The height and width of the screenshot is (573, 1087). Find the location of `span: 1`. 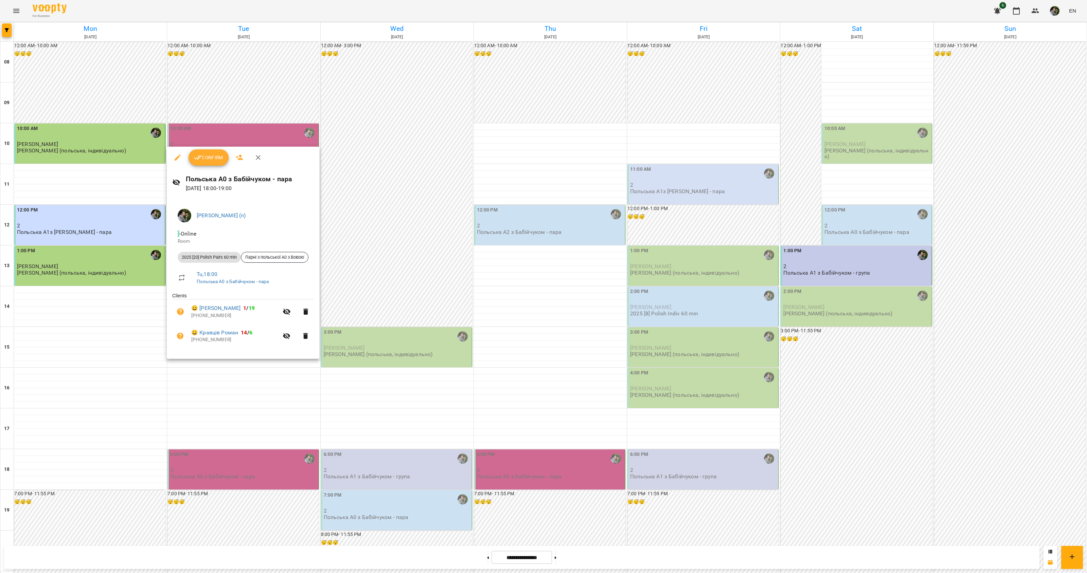

span: 1 is located at coordinates (245, 308).